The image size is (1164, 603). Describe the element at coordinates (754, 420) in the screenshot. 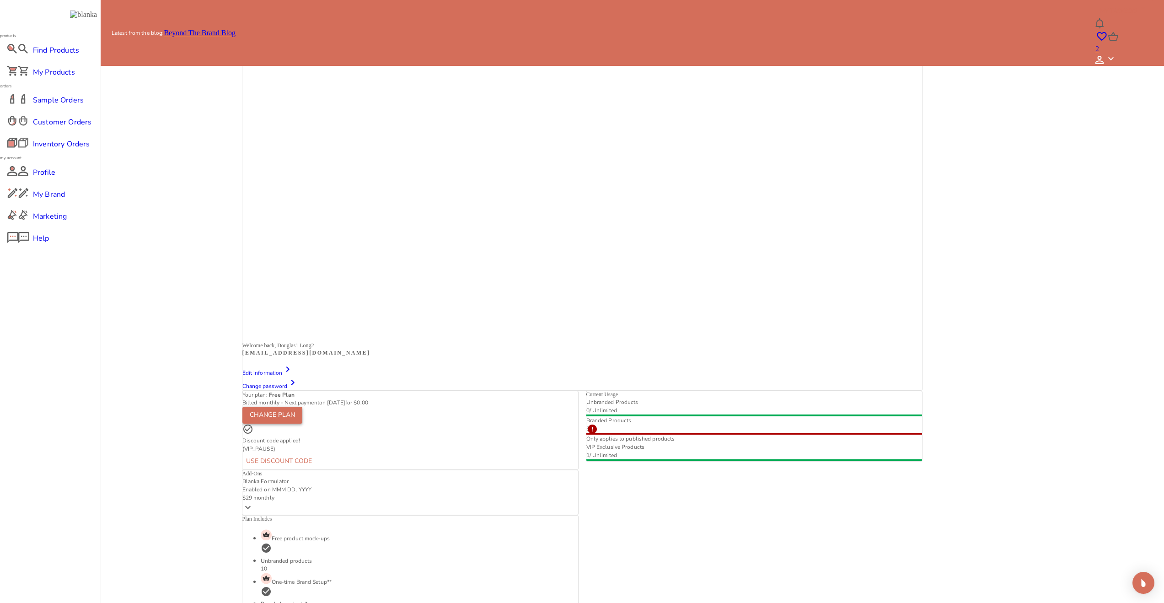

I see `p: Branded Products` at that location.